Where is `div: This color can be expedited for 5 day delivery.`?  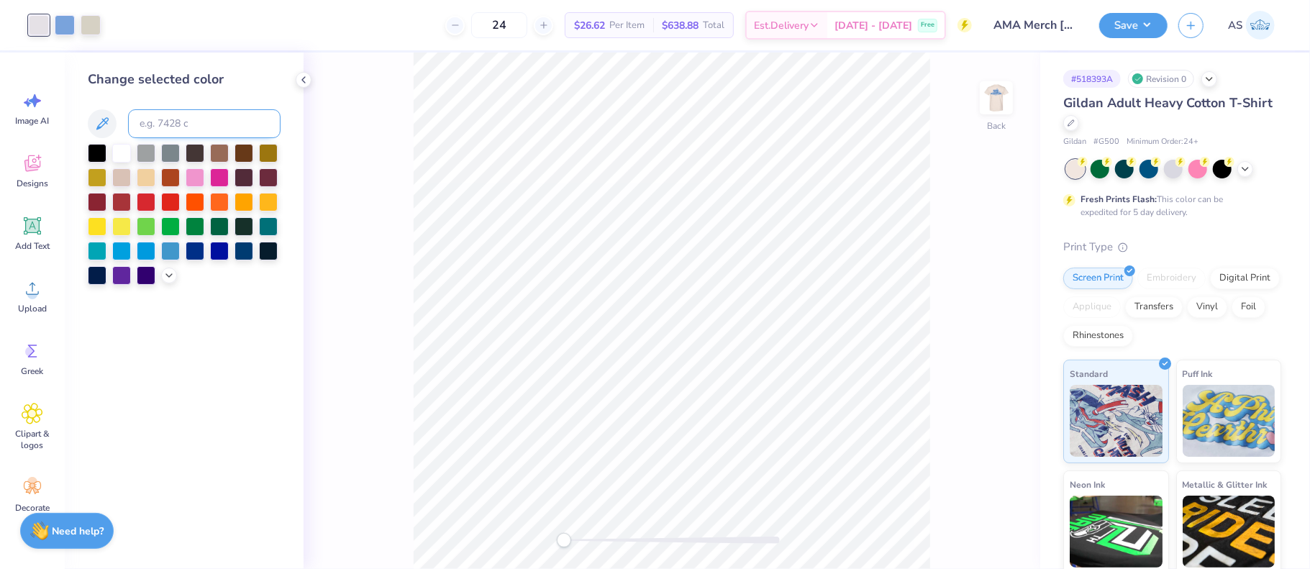 div: This color can be expedited for 5 day delivery. is located at coordinates (1169, 206).